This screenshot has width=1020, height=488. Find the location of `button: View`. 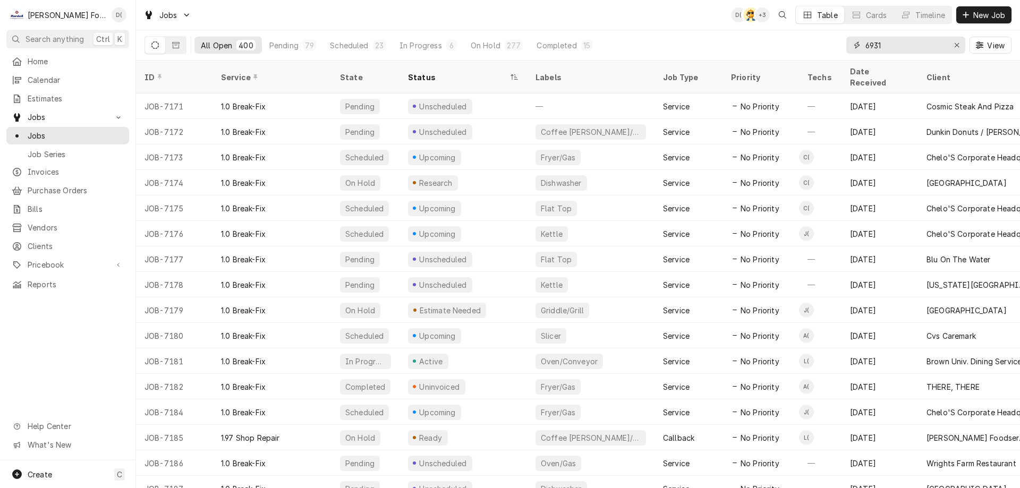

button: View is located at coordinates (990, 45).